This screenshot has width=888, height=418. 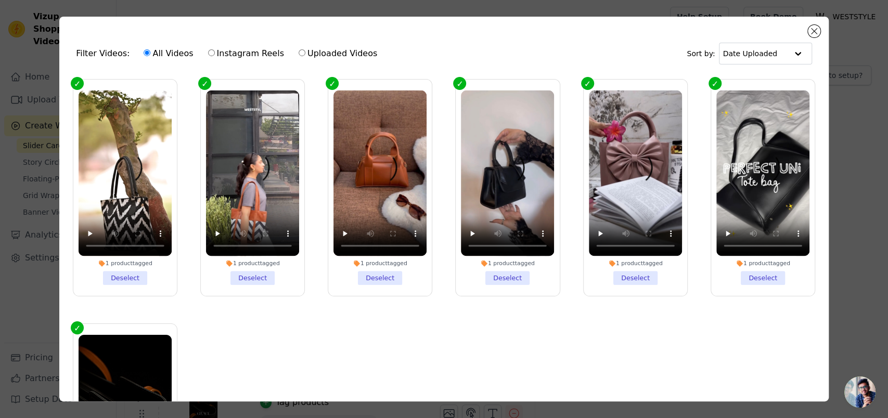 What do you see at coordinates (246, 54) in the screenshot?
I see `label: Instagram Reels` at bounding box center [246, 54].